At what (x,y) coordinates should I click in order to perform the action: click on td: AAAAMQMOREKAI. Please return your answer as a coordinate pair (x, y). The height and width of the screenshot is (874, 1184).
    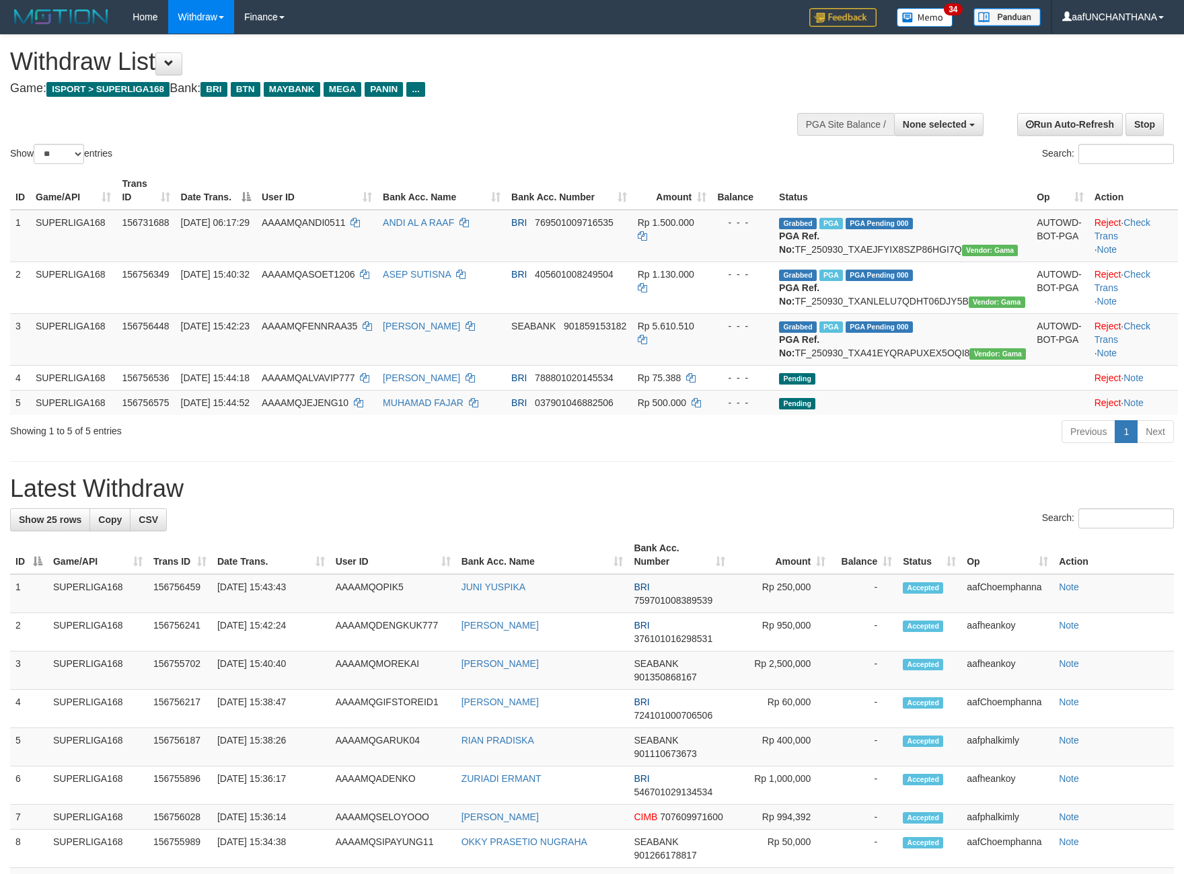
    Looking at the image, I should click on (393, 671).